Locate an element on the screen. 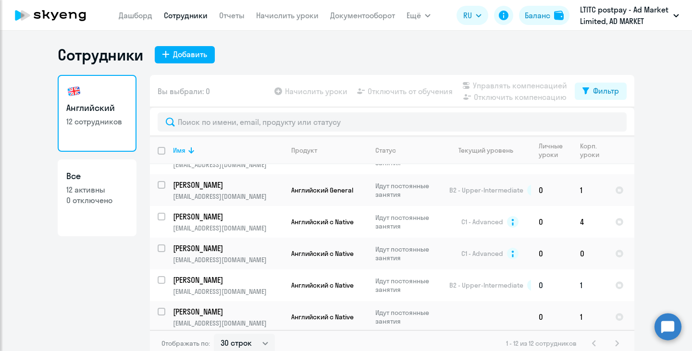  span: Отображать по: is located at coordinates (185, 343).